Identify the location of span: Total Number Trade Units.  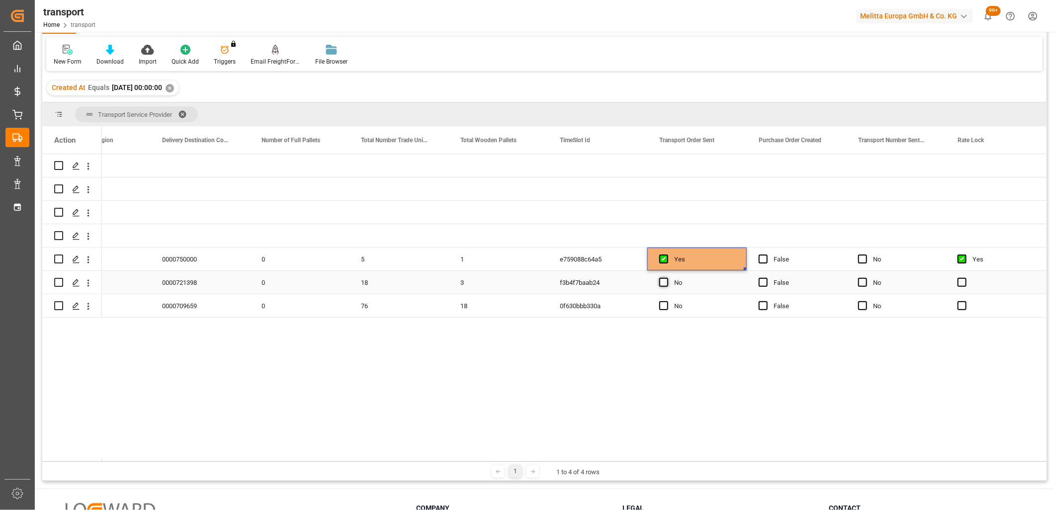
(394, 140).